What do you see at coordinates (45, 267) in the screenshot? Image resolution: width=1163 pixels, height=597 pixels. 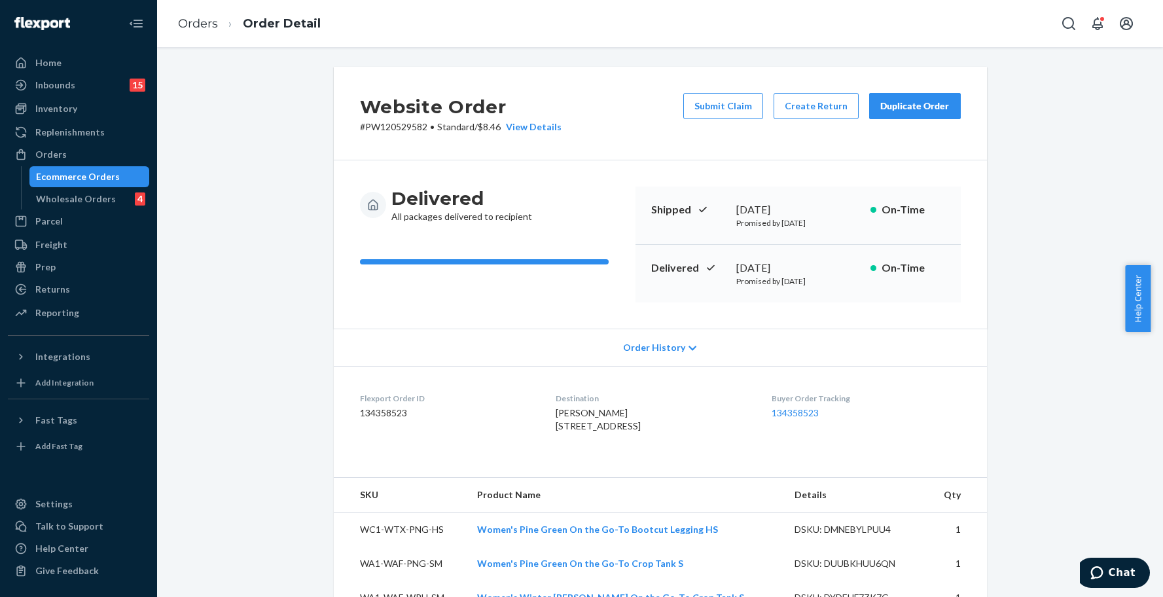 I see `div: Prep` at bounding box center [45, 267].